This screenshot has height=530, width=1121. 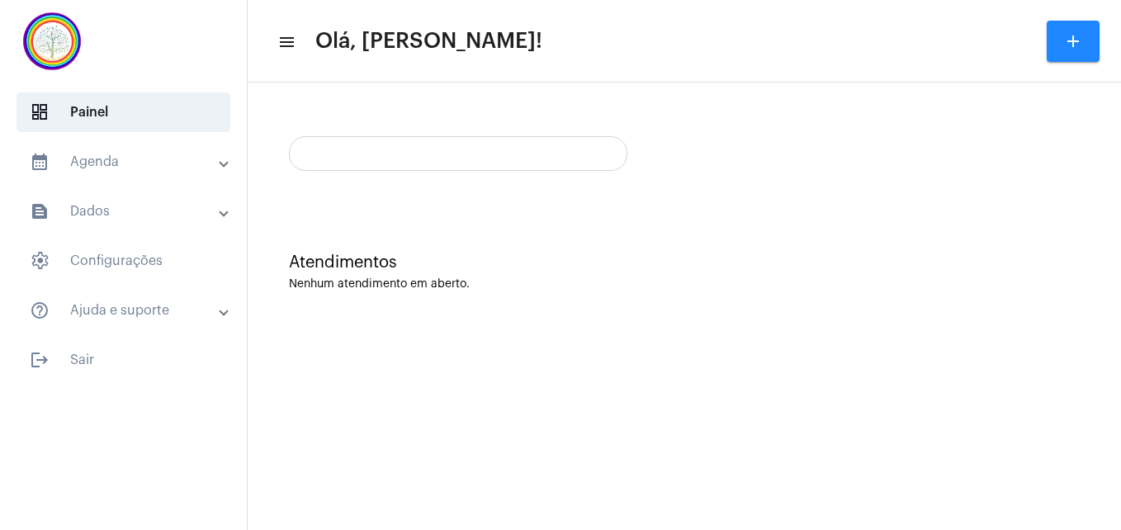 I want to click on span: Painel, so click(x=123, y=112).